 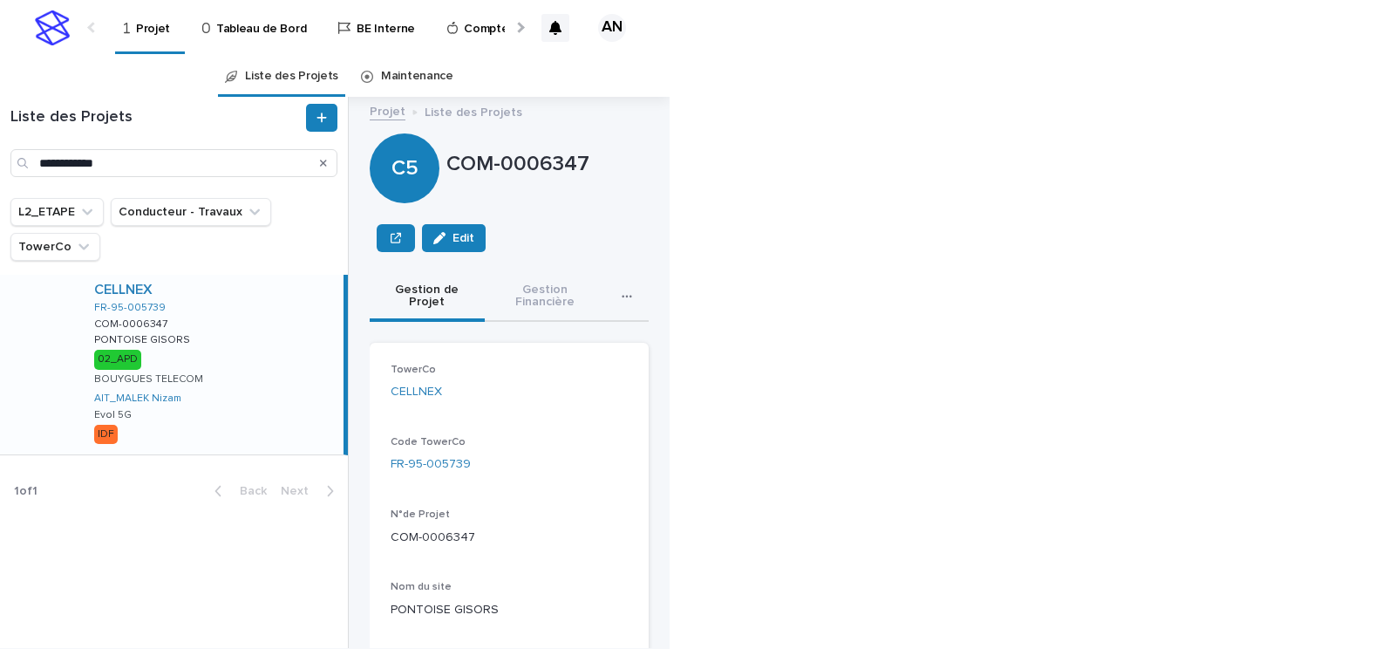 I want to click on a: Maintenance, so click(x=417, y=76).